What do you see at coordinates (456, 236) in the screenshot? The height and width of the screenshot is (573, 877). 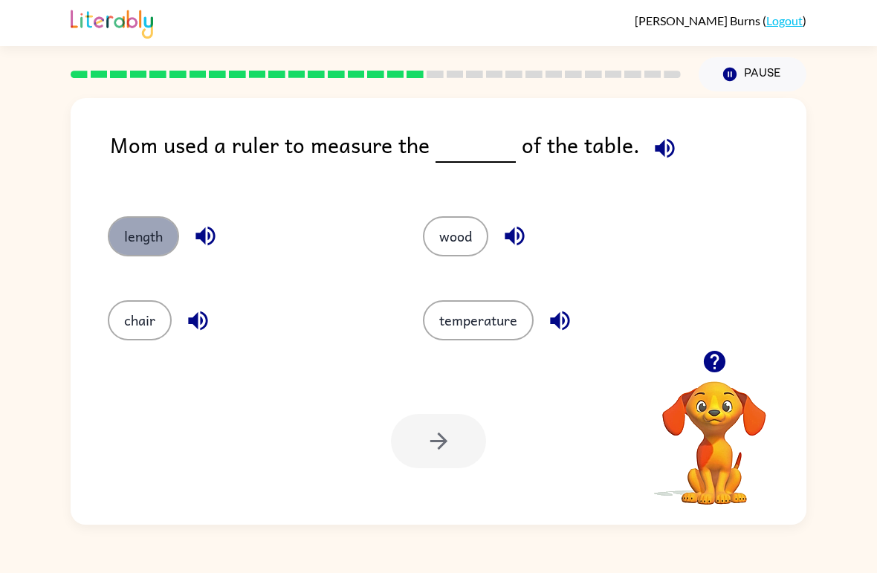 I see `button: wood` at bounding box center [456, 236].